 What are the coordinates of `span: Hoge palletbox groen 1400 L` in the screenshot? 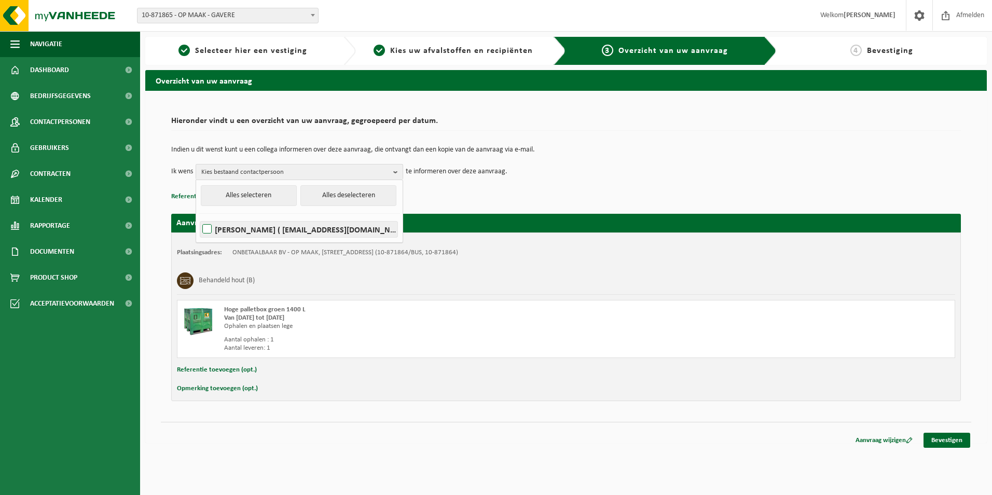 It's located at (265, 309).